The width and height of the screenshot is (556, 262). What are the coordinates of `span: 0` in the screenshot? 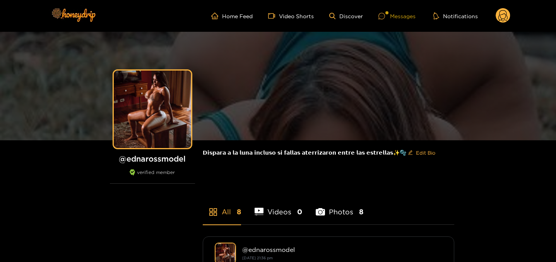 It's located at (300, 211).